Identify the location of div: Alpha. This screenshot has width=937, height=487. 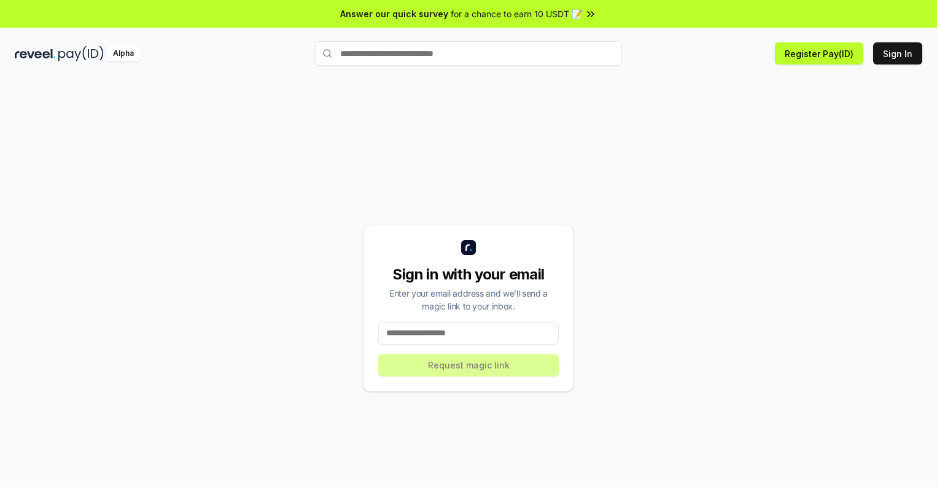
(123, 53).